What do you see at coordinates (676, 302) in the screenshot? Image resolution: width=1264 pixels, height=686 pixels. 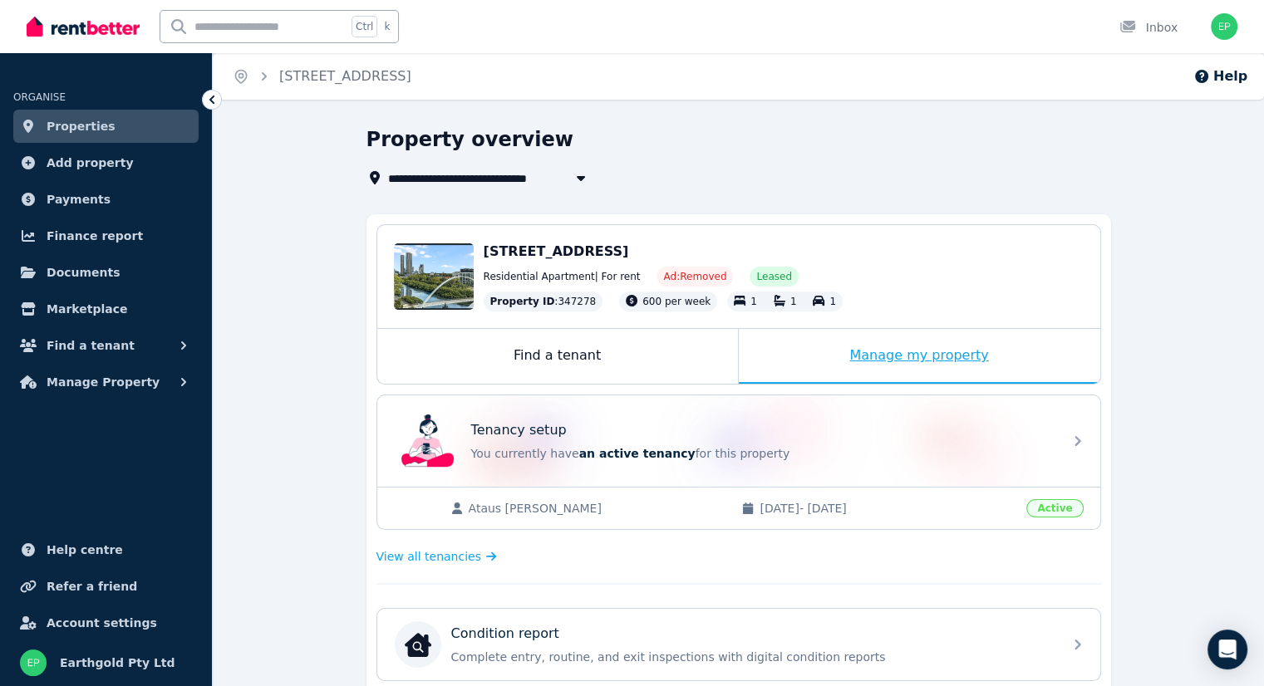 I see `span: 600 per week` at bounding box center [676, 302].